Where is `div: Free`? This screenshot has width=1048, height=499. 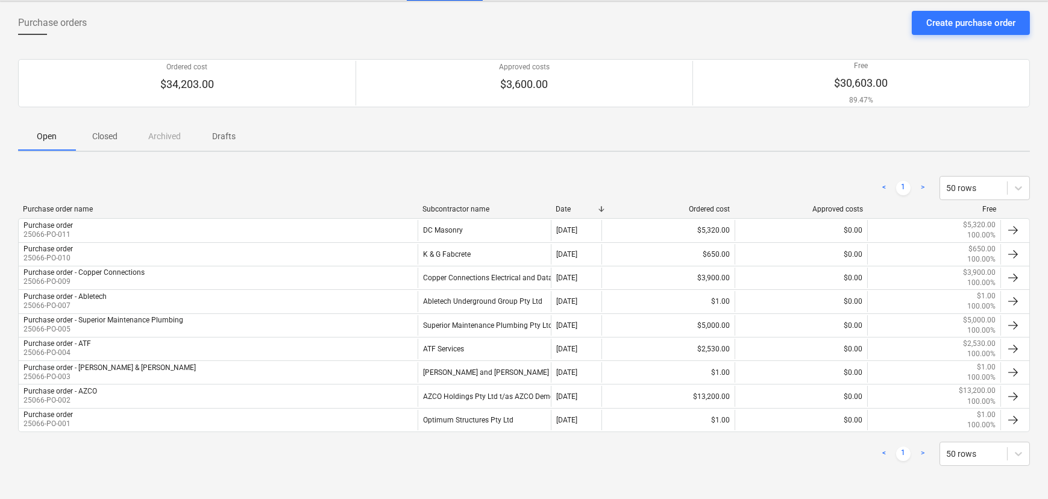
div: Free is located at coordinates (934, 209).